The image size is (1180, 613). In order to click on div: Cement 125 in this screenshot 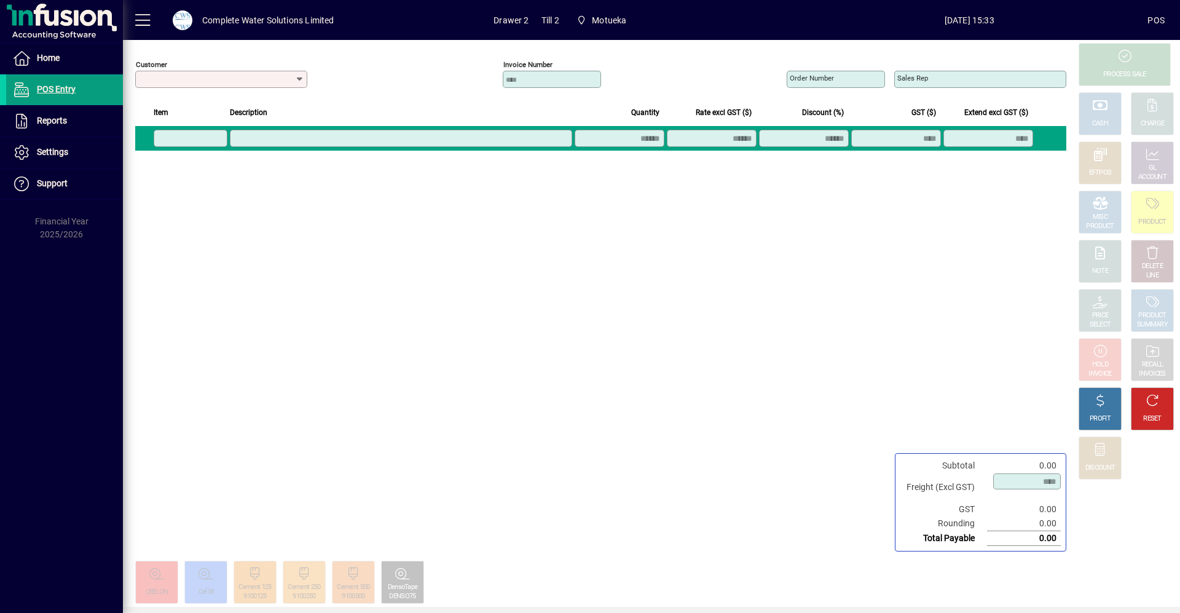, I will do `click(254, 587)`.